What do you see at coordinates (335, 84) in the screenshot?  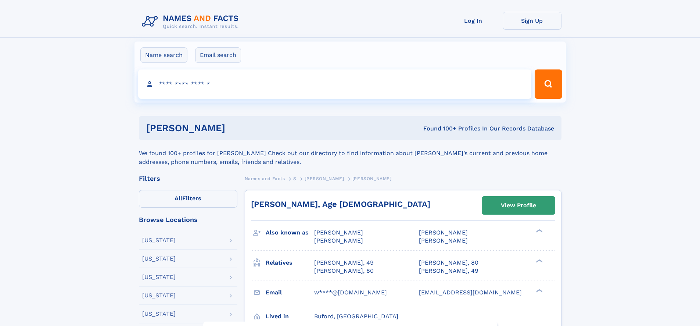 I see `input: search input` at bounding box center [335, 84].